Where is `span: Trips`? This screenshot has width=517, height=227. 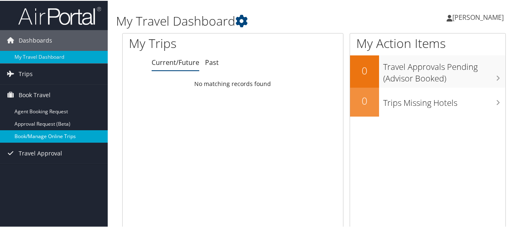
span: Trips is located at coordinates (26, 73).